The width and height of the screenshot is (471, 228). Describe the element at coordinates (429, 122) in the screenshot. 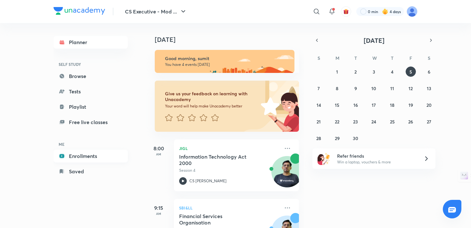

I see `button: September 27, 2025` at that location.